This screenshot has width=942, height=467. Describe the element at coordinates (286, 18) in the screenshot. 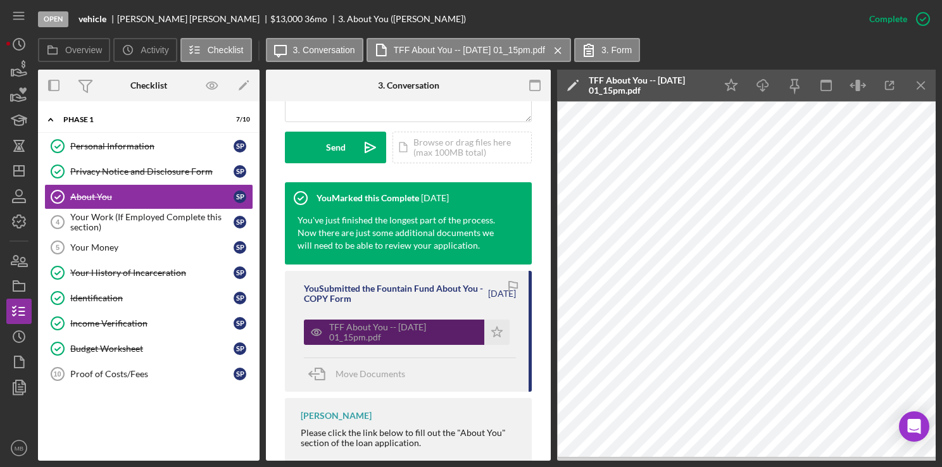

I see `span: $13,000` at that location.